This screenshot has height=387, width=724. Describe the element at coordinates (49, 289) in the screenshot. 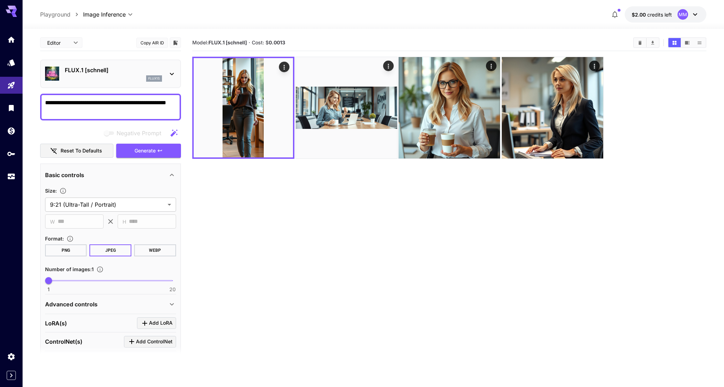

I see `span: 1` at that location.